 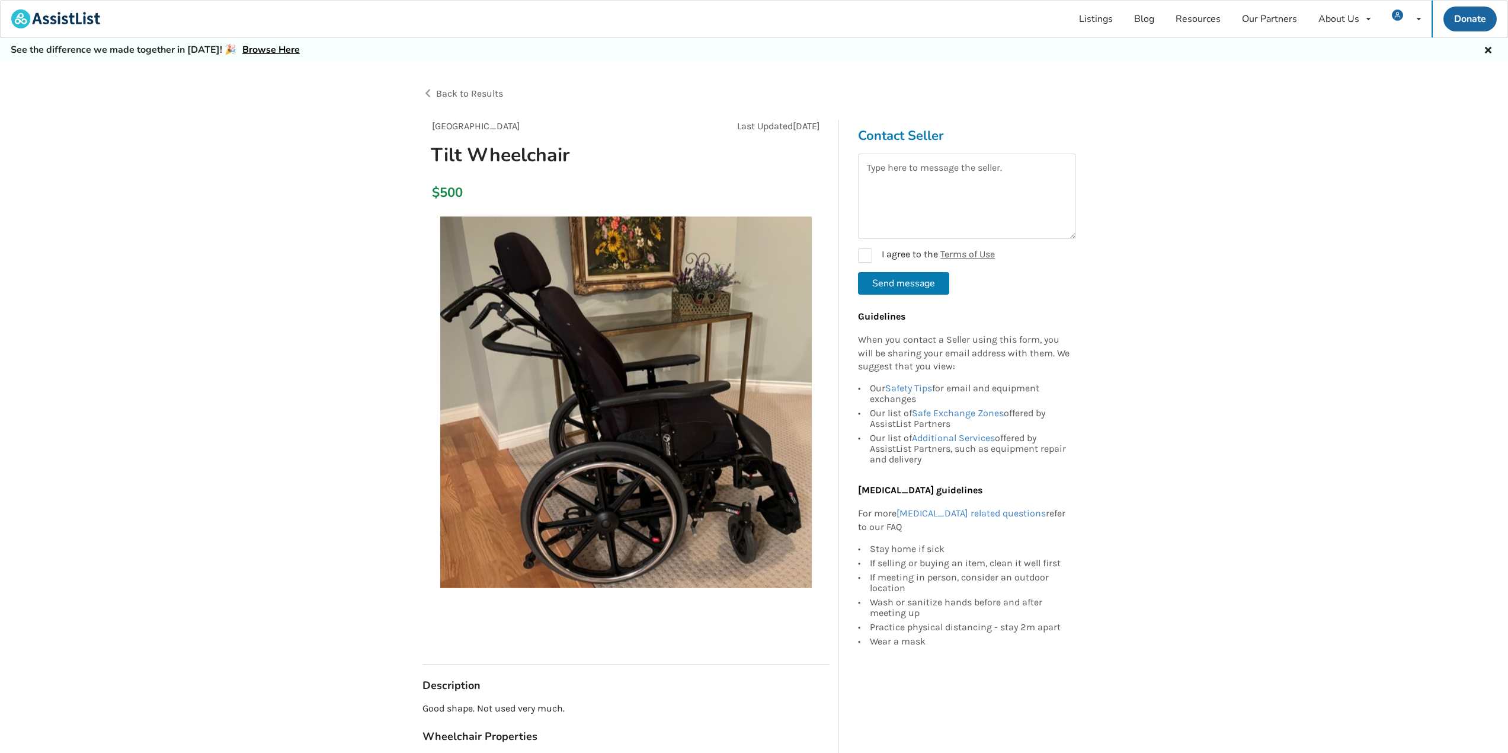 I want to click on a: Listings, so click(x=1096, y=19).